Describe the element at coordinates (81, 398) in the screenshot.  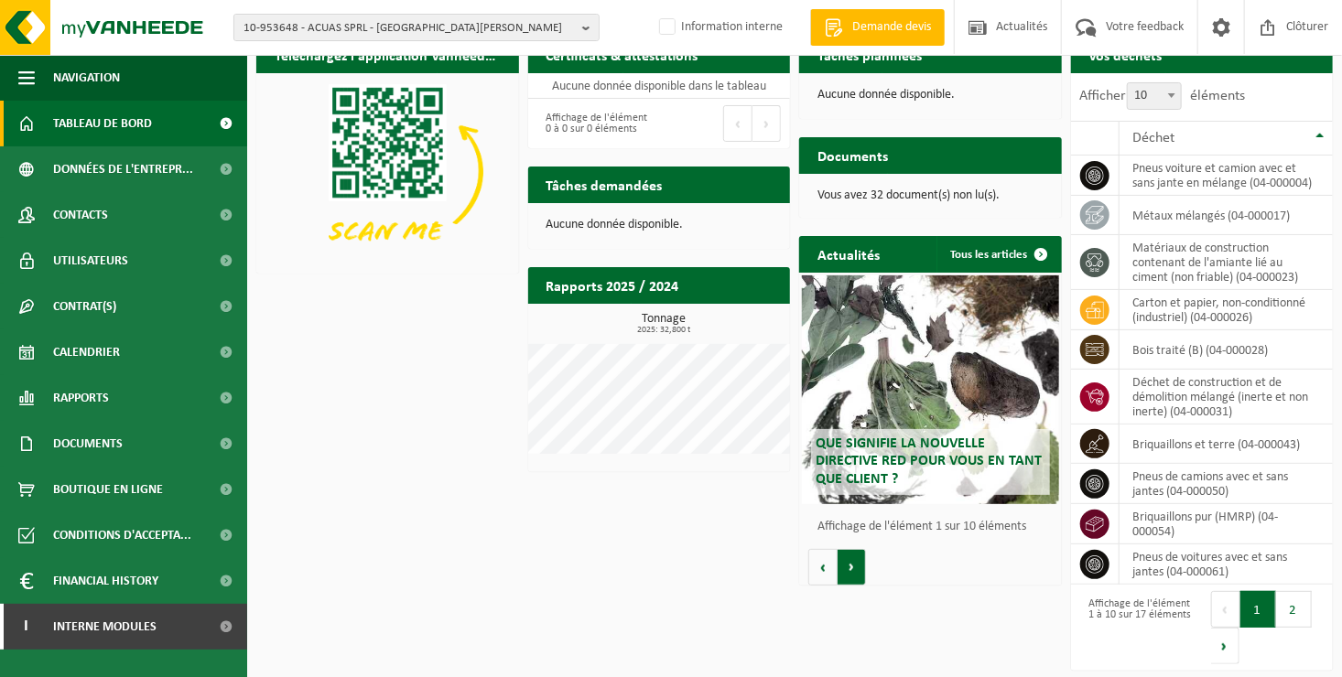
I see `span: Rapports` at that location.